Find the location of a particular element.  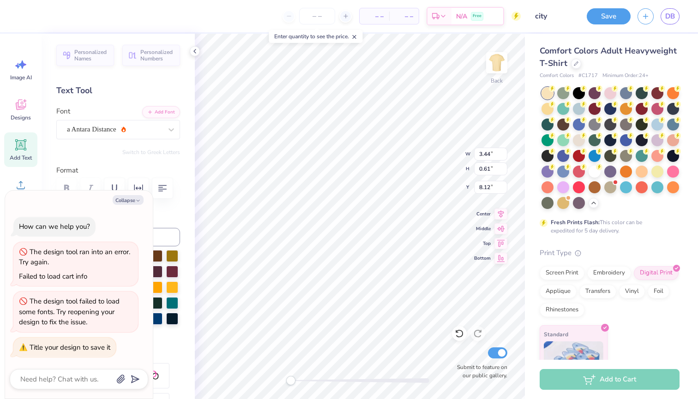

div: Applique is located at coordinates (558, 292).